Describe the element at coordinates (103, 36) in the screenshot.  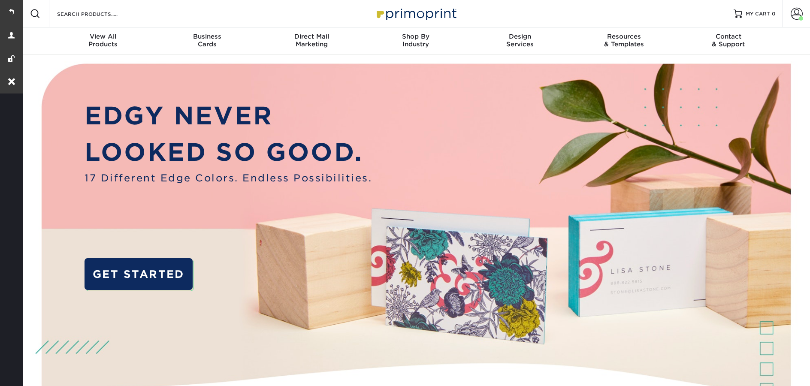
I see `span: View All` at that location.